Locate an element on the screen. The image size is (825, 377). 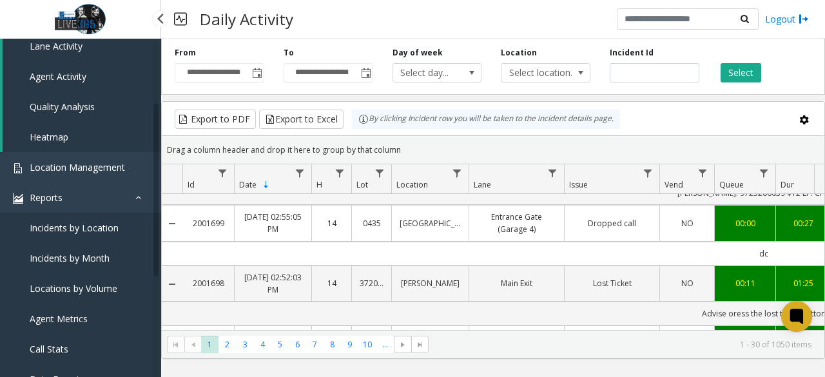
span: Reports is located at coordinates (46, 197).